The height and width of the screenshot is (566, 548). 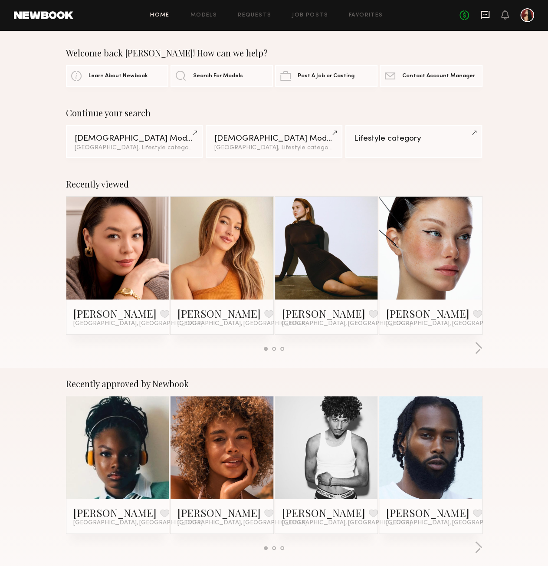 I want to click on span: & 2 other filter s, so click(x=215, y=148).